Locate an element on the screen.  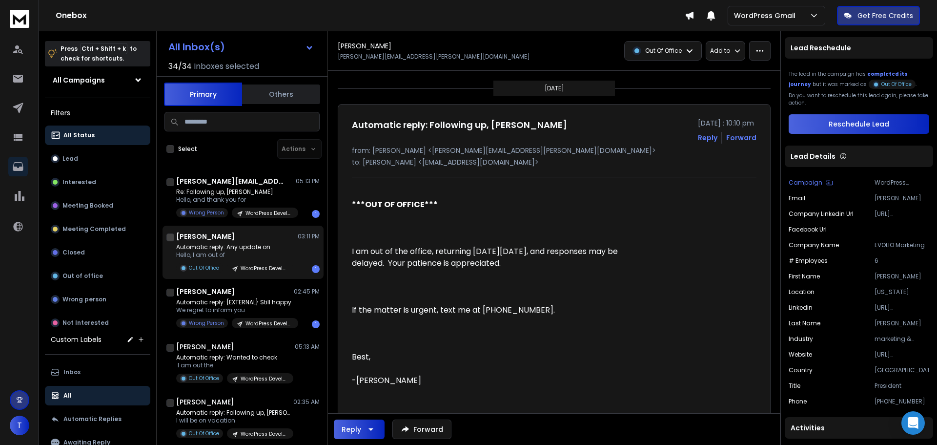
h3: Custom Labels is located at coordinates (76, 339).